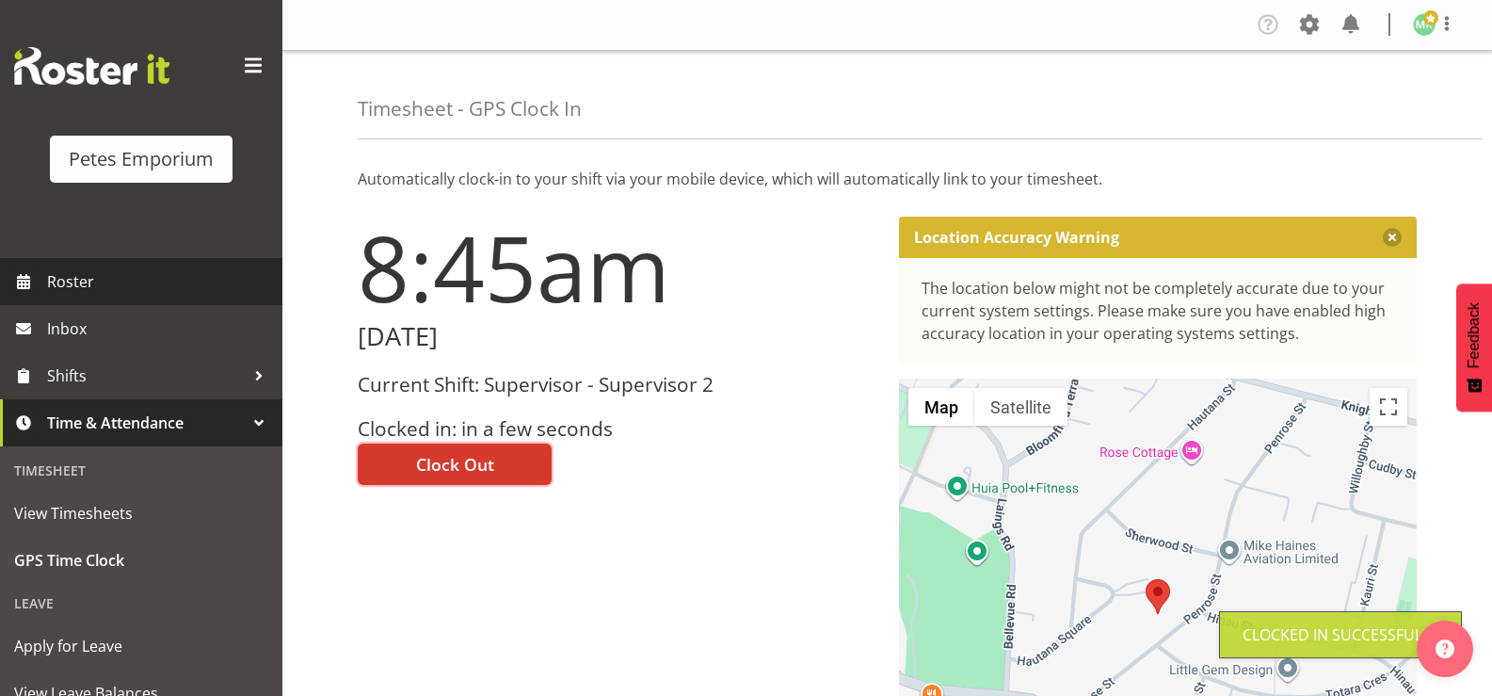  Describe the element at coordinates (1474, 335) in the screenshot. I see `span: Feedback` at that location.